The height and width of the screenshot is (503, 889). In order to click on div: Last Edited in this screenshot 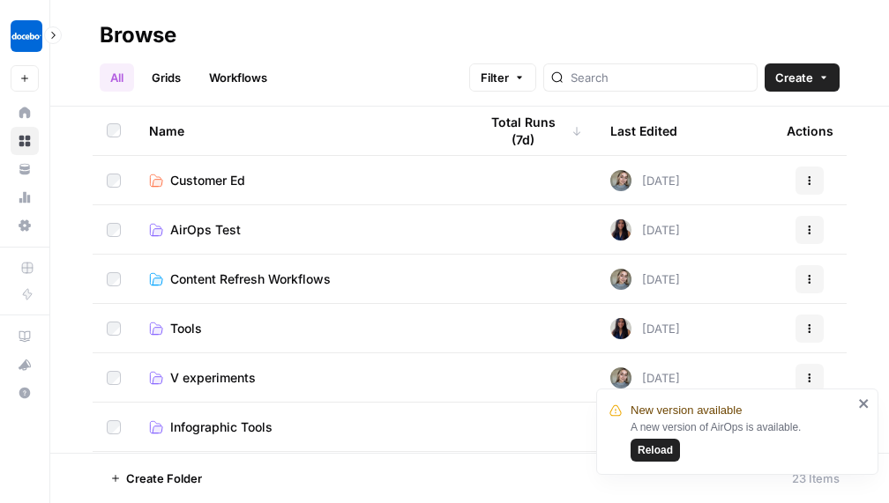, I will do `click(644, 130)`.